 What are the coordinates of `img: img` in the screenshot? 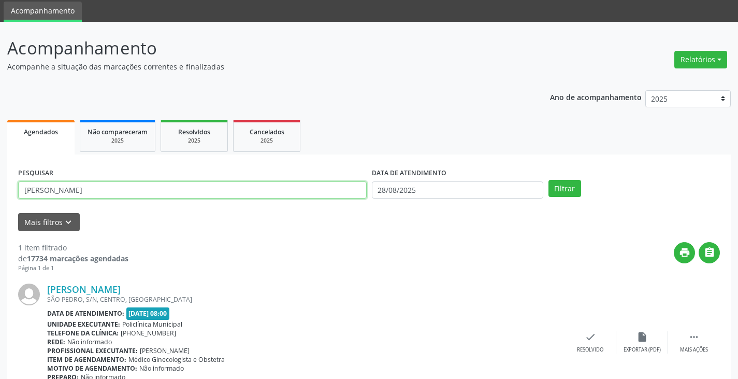 It's located at (29, 294).